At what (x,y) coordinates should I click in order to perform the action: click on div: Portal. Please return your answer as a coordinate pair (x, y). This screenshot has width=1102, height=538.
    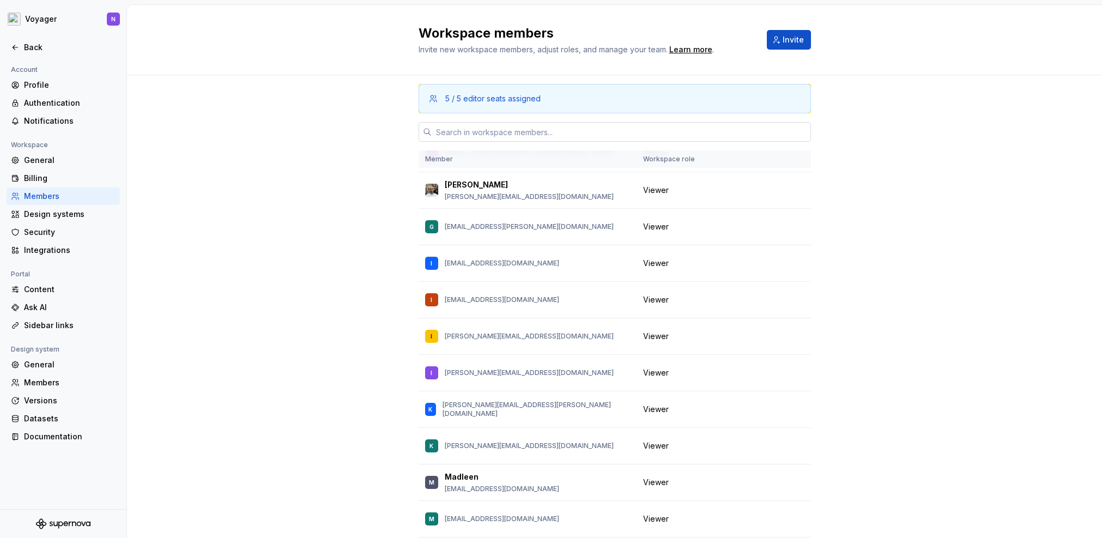
    Looking at the image, I should click on (20, 274).